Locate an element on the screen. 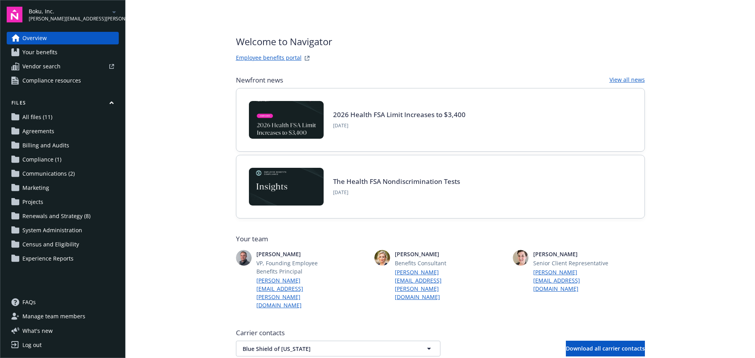 The width and height of the screenshot is (755, 358). span: System Administration is located at coordinates (52, 230).